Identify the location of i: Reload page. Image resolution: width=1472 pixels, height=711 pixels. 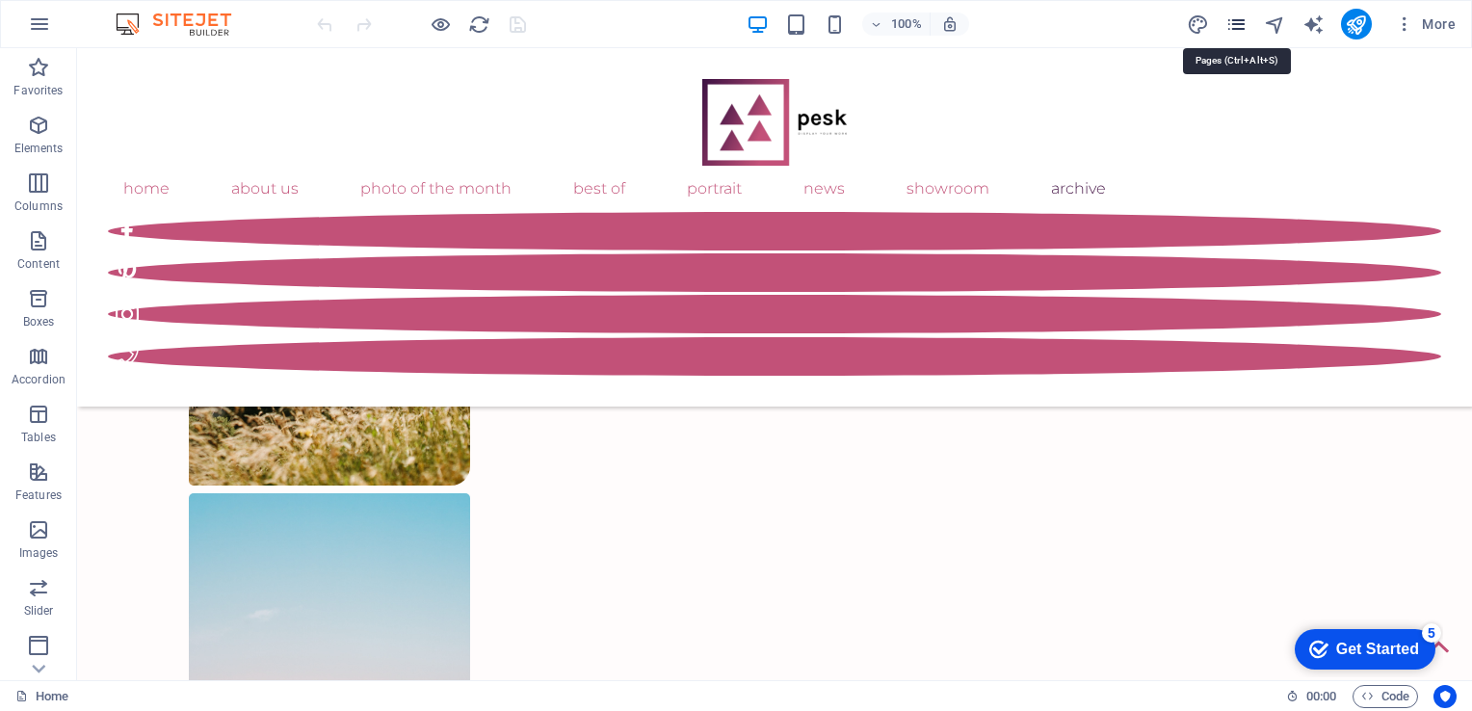
(479, 24).